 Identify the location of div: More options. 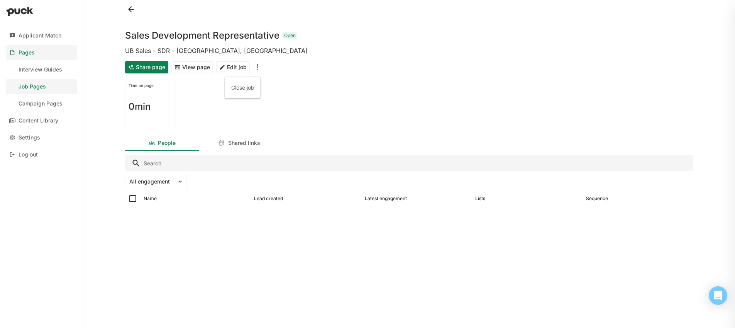
(243, 88).